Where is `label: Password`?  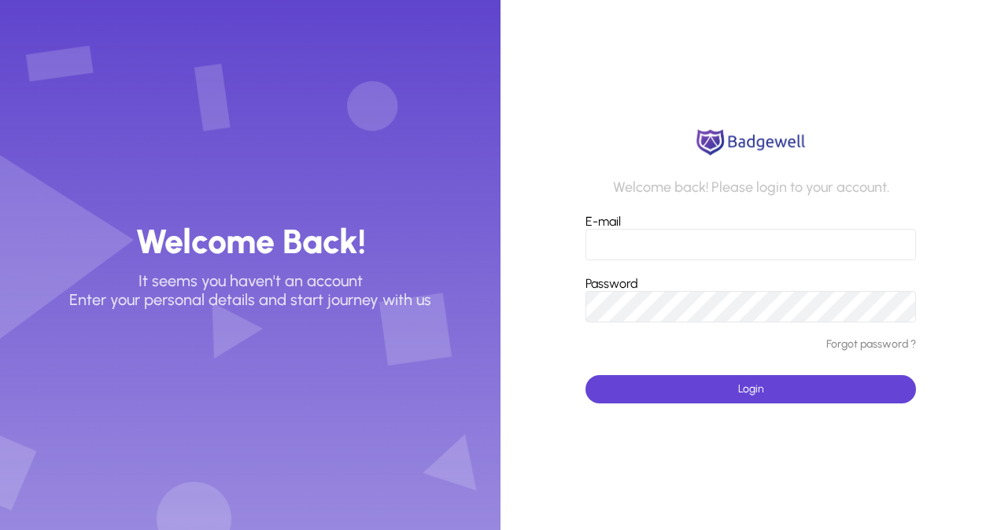
label: Password is located at coordinates (611, 283).